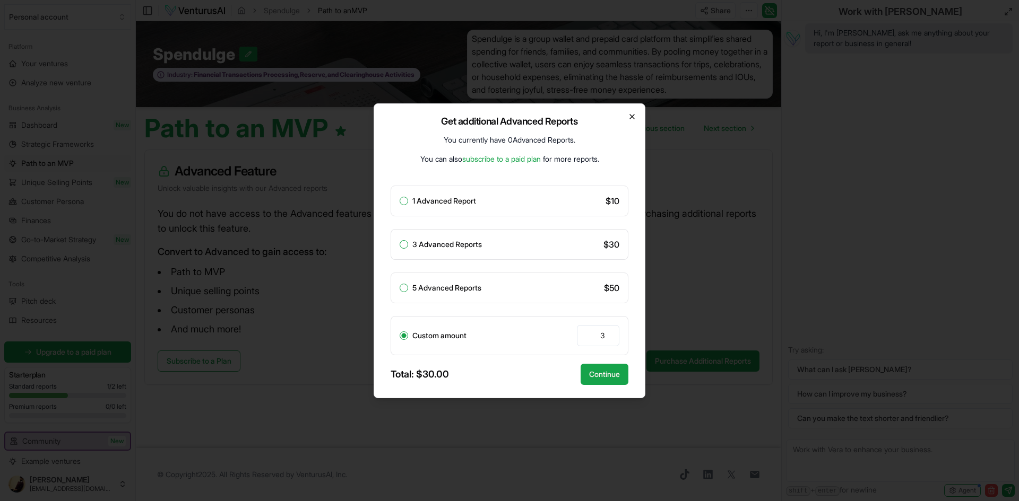 This screenshot has width=1019, height=501. Describe the element at coordinates (604, 375) in the screenshot. I see `button: Continue` at that location.